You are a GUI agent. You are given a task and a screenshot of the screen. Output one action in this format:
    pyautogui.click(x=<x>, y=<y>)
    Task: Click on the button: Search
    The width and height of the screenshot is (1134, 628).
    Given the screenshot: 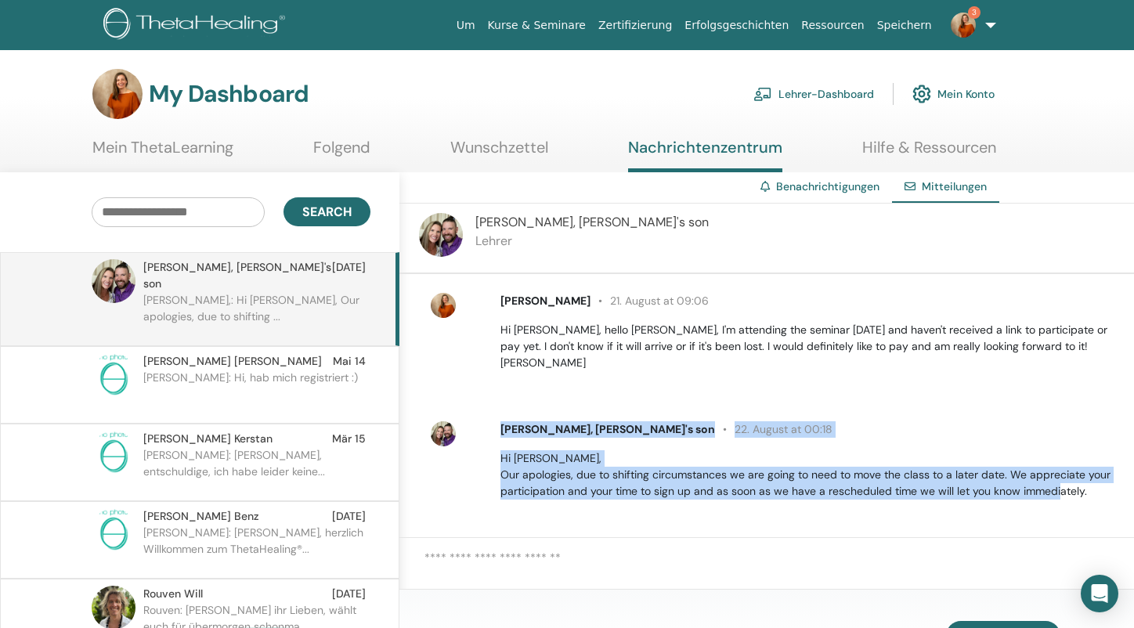 What is the action you would take?
    pyautogui.click(x=326, y=211)
    